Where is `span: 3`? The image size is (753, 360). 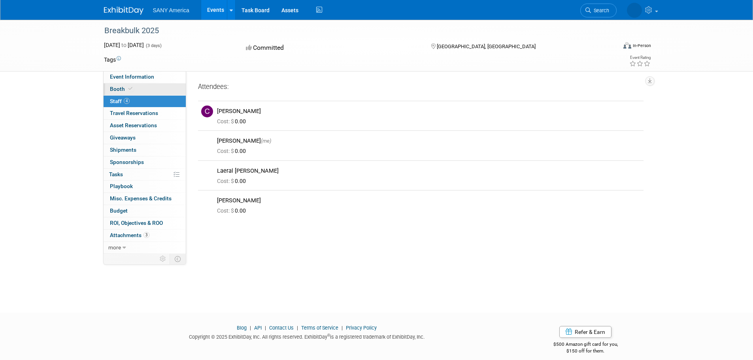 span: 3 is located at coordinates (146, 235).